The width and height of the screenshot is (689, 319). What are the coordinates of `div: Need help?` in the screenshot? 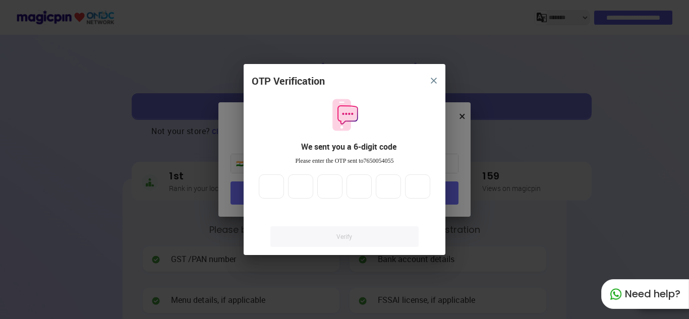 It's located at (645, 294).